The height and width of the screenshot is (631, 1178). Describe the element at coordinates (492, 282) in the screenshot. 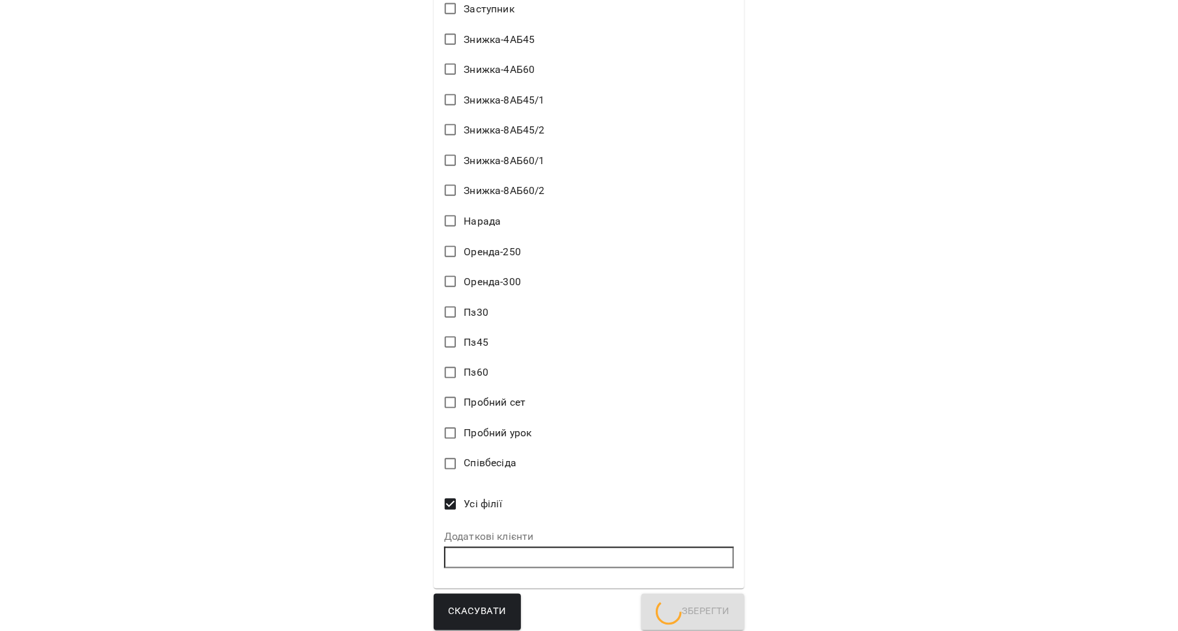

I see `span: Оренда-300` at that location.